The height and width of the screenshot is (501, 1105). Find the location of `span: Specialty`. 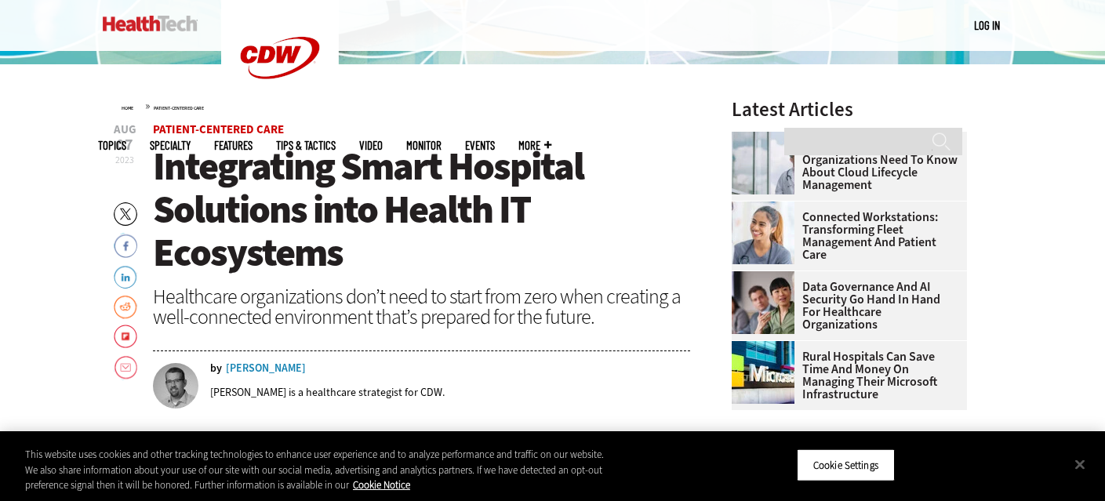

span: Specialty is located at coordinates (170, 145).